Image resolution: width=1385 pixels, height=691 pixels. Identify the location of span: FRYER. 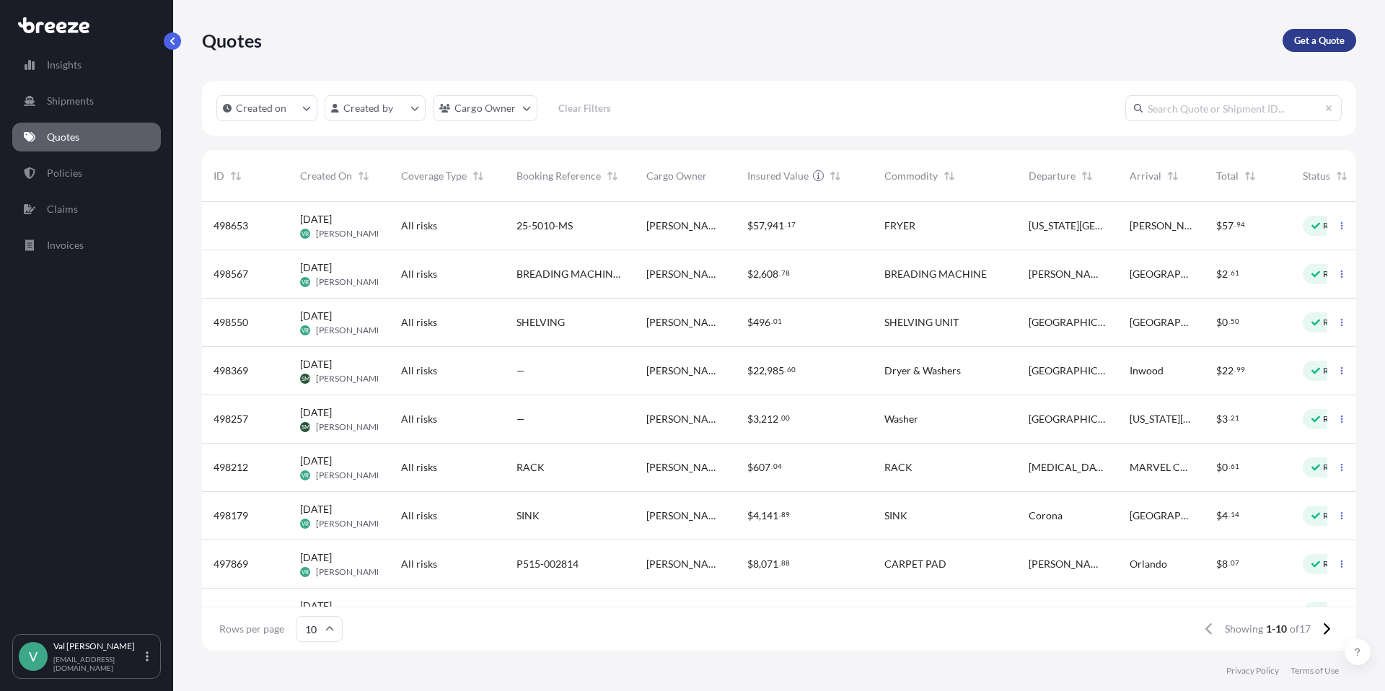
(900, 226).